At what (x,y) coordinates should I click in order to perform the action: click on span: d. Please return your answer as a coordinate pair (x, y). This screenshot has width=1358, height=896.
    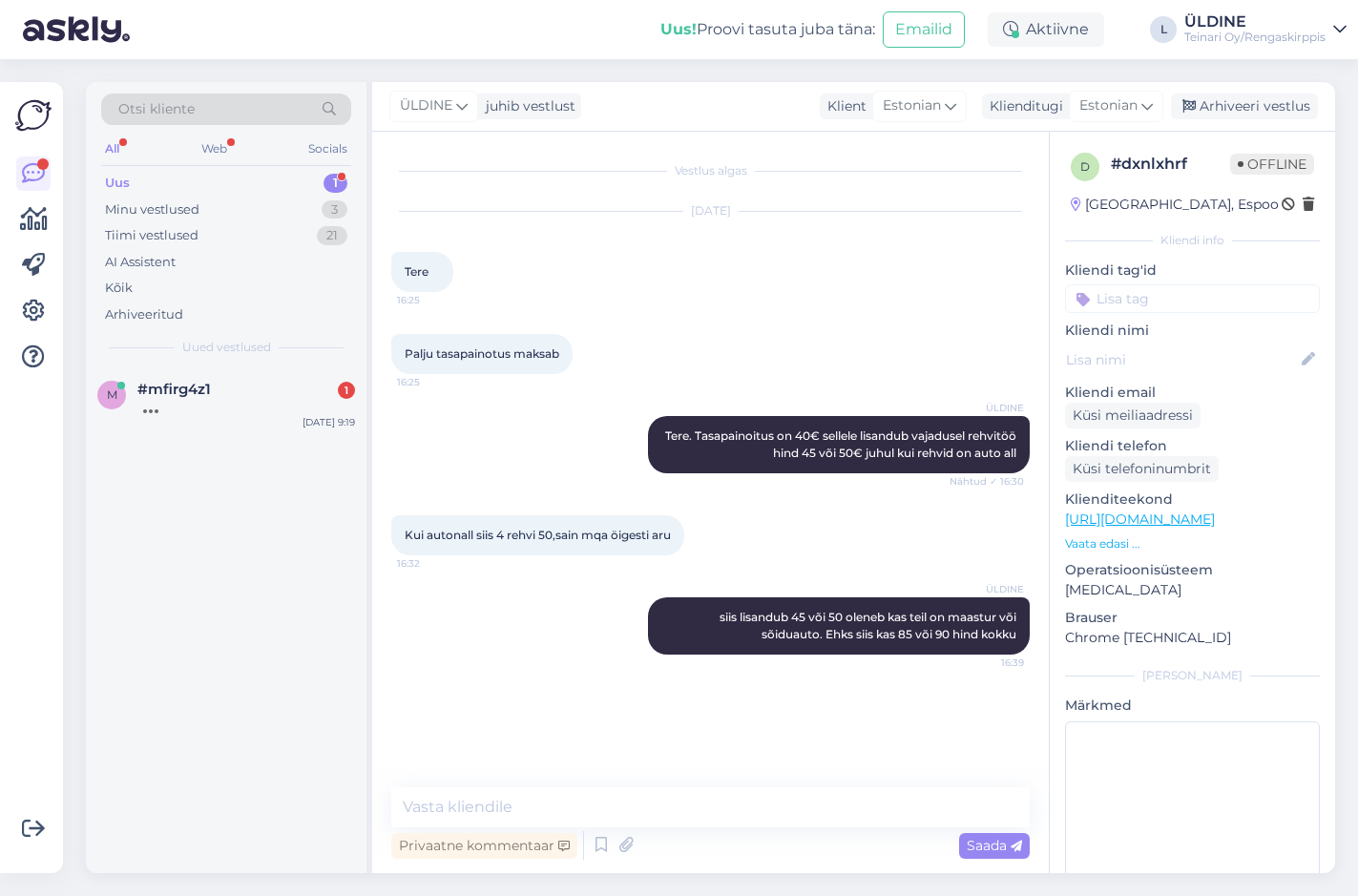
    Looking at the image, I should click on (1085, 166).